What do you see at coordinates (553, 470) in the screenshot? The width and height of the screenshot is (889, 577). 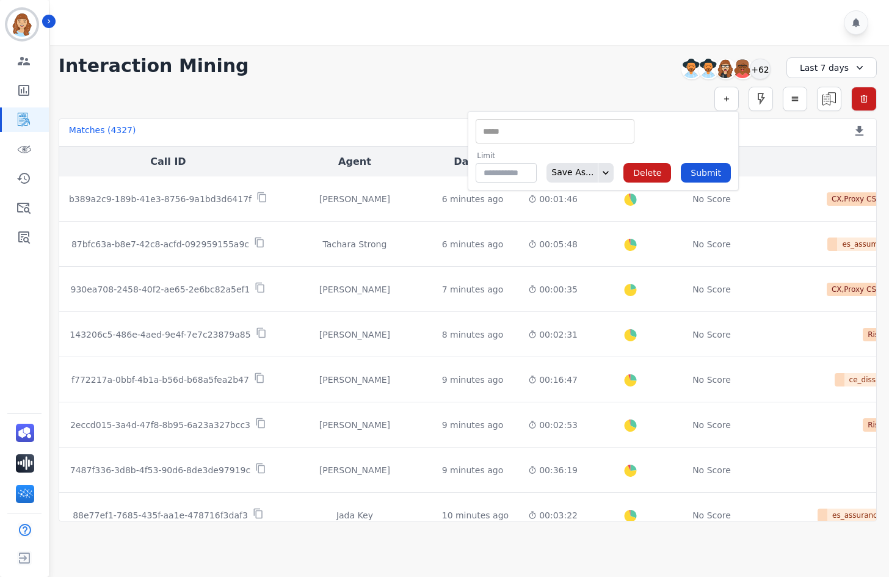 I see `div: 00:36:19` at bounding box center [553, 470].